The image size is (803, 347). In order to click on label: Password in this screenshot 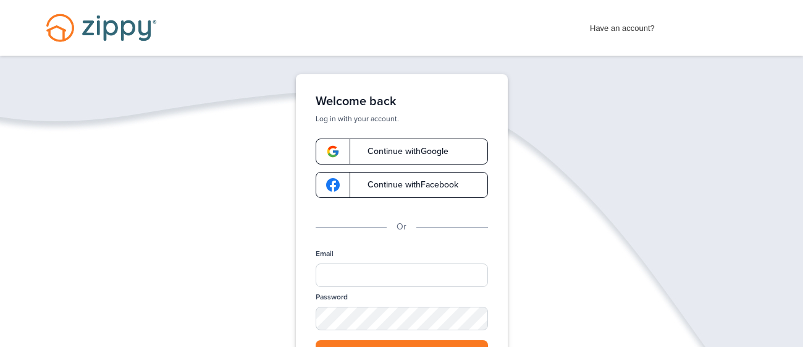, I will do `click(332, 297)`.